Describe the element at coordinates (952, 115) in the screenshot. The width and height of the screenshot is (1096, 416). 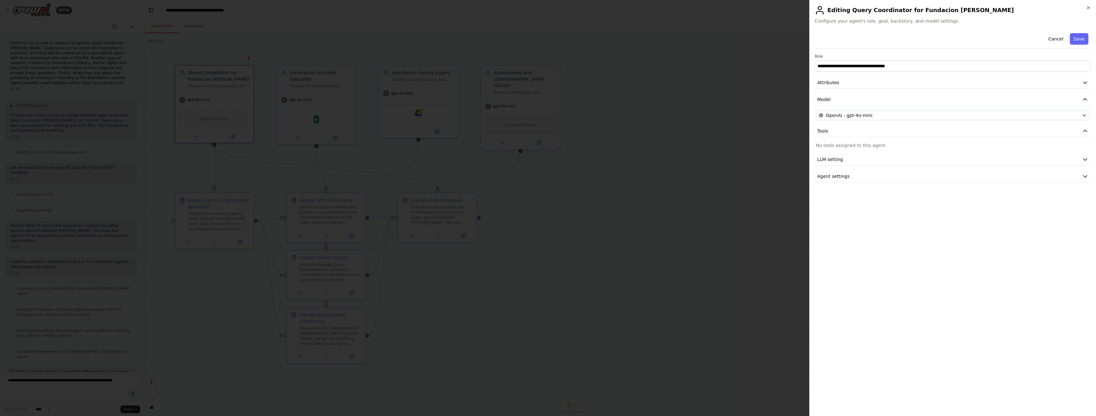
I see `button: OpenAI - gpt-4o-mini` at that location.